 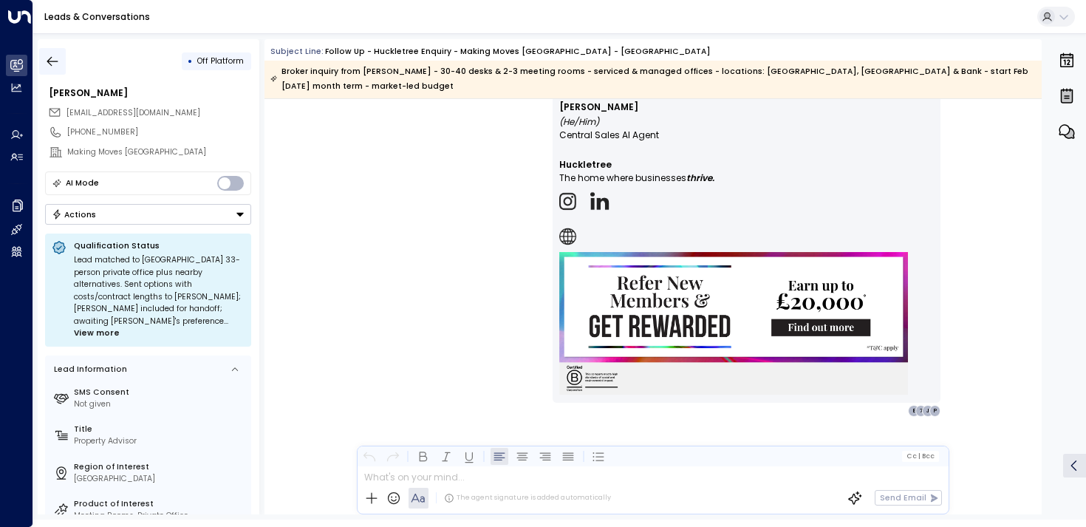 I want to click on div: Meeting Rooms, Private Office, so click(x=160, y=516).